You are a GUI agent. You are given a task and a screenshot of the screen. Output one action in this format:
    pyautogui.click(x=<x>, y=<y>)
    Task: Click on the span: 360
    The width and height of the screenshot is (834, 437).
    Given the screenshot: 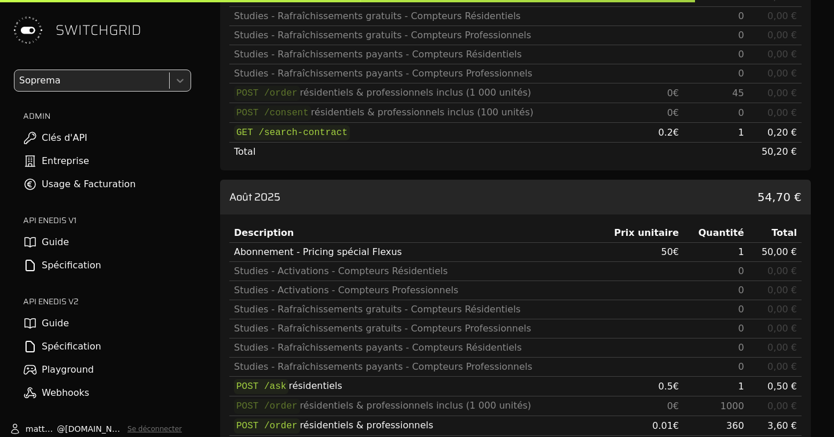 What is the action you would take?
    pyautogui.click(x=735, y=425)
    